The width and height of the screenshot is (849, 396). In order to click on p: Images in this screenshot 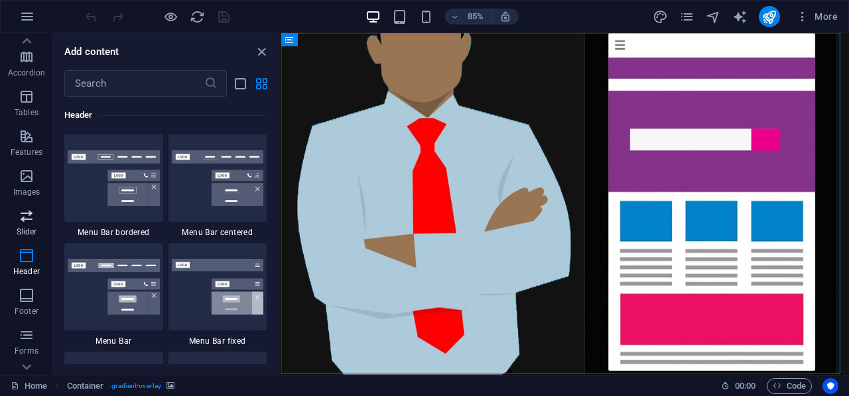, I will do `click(27, 192)`.